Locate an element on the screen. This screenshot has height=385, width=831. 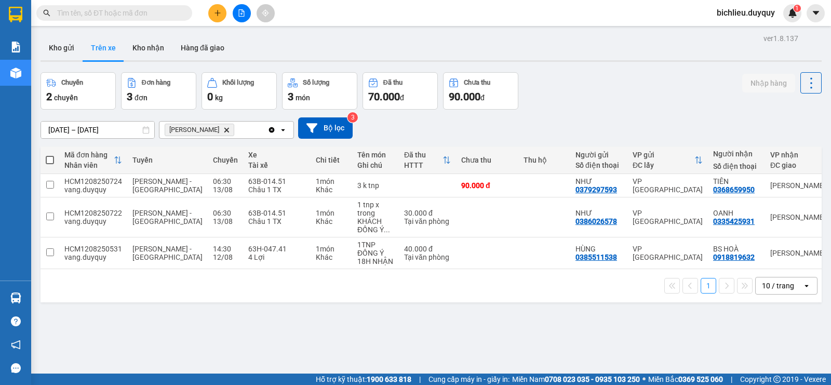
span: bichlieu.duyquy is located at coordinates (746, 12).